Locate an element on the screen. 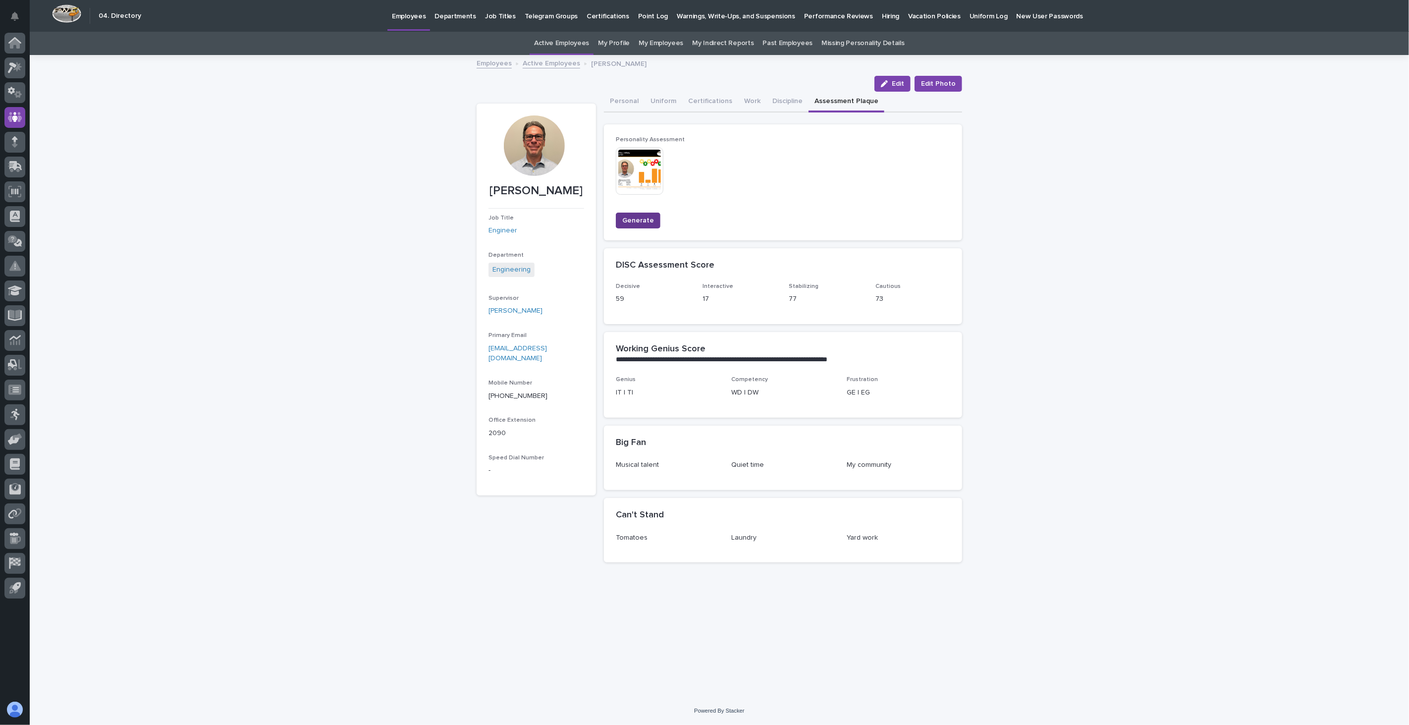  span: Decisive is located at coordinates (628, 286).